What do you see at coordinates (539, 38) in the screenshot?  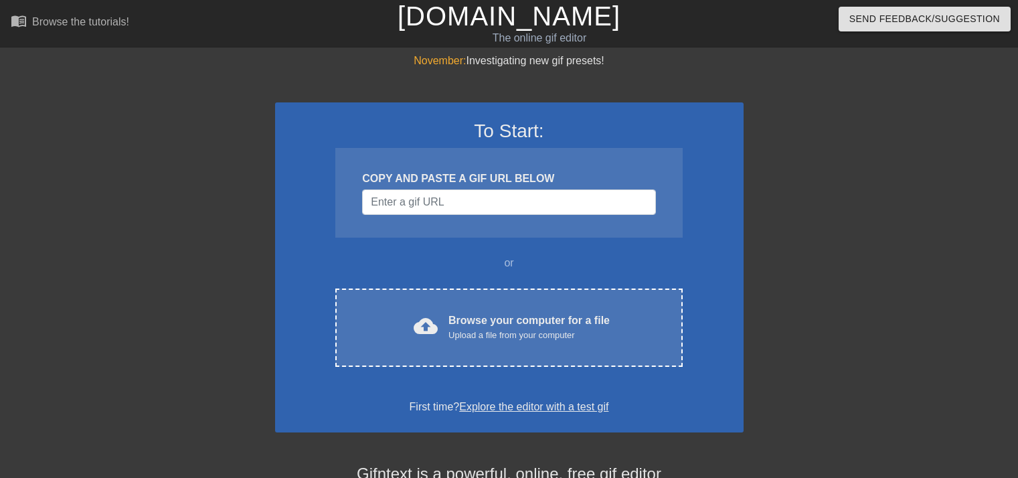 I see `div: The online gif editor` at bounding box center [539, 38].